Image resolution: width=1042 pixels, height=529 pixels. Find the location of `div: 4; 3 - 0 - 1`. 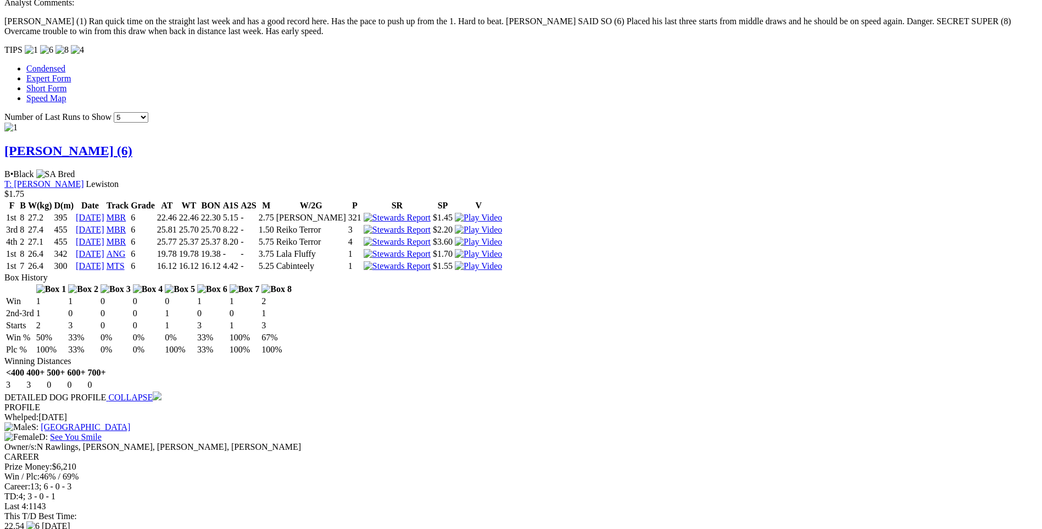

div: 4; 3 - 0 - 1 is located at coordinates (521, 496).